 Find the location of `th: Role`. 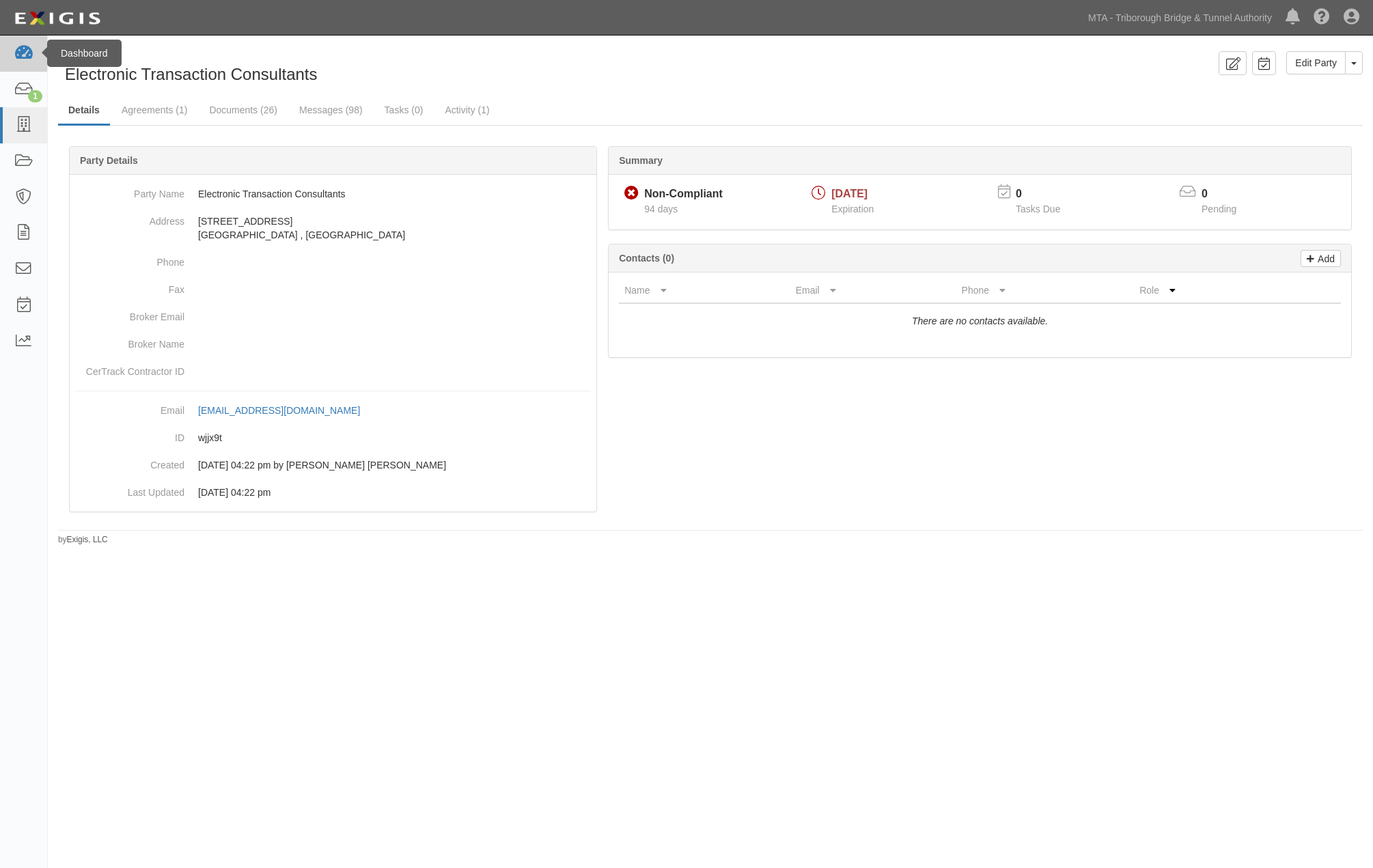

th: Role is located at coordinates (1209, 290).